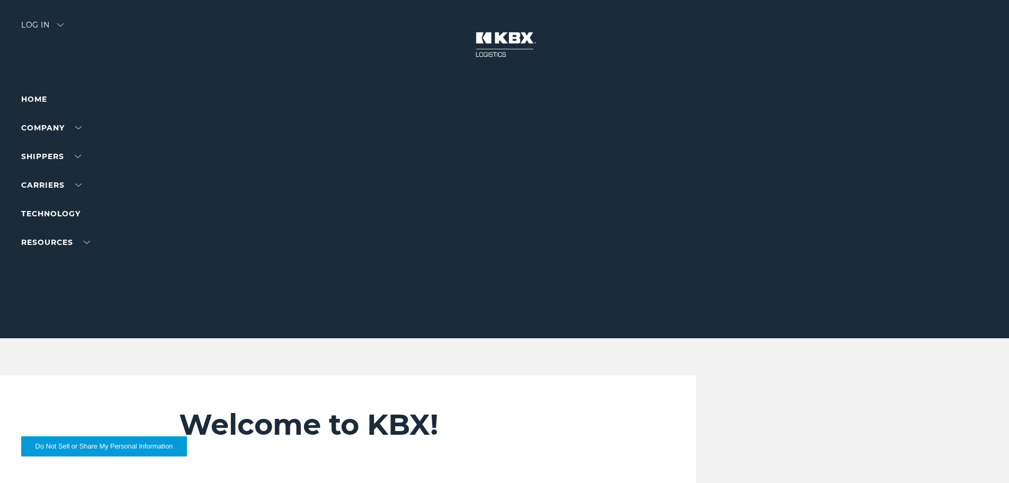 The image size is (1009, 483). I want to click on div: Log in, so click(42, 29).